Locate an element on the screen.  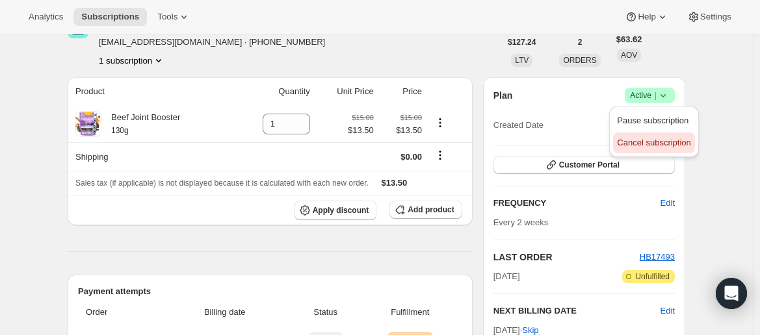
span: LTV is located at coordinates (521, 60).